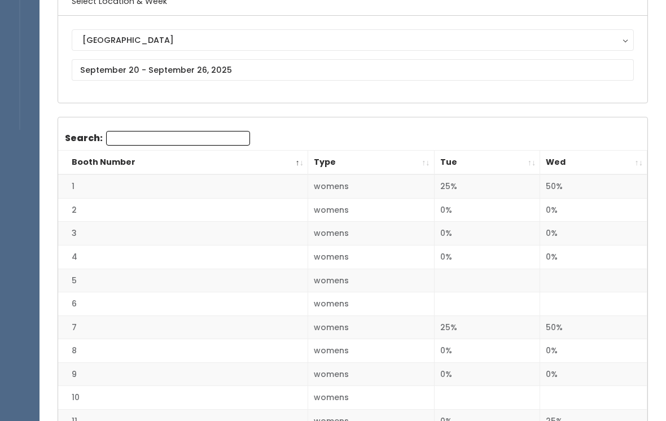 This screenshot has height=421, width=666. I want to click on th: Wed: activate to sort column ascending, so click(594, 163).